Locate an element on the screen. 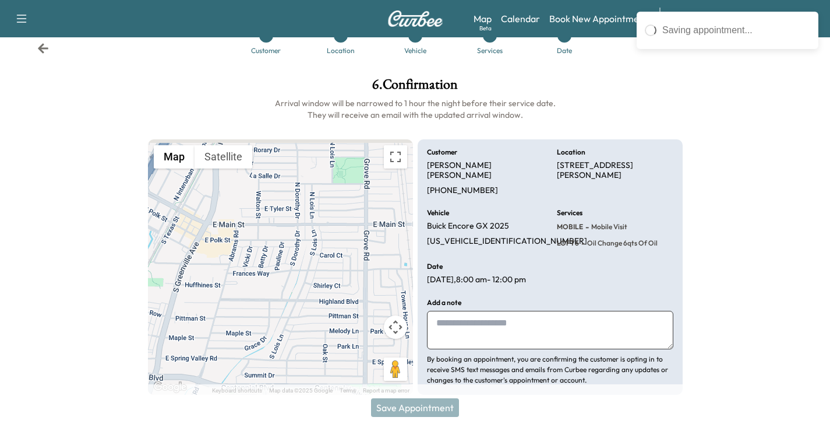 The width and height of the screenshot is (830, 431). div: Beta is located at coordinates (485, 28).